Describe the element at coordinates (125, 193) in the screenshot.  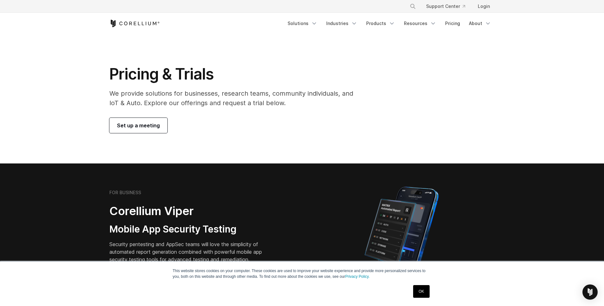
I see `h6: FOR BUSINESS` at that location.